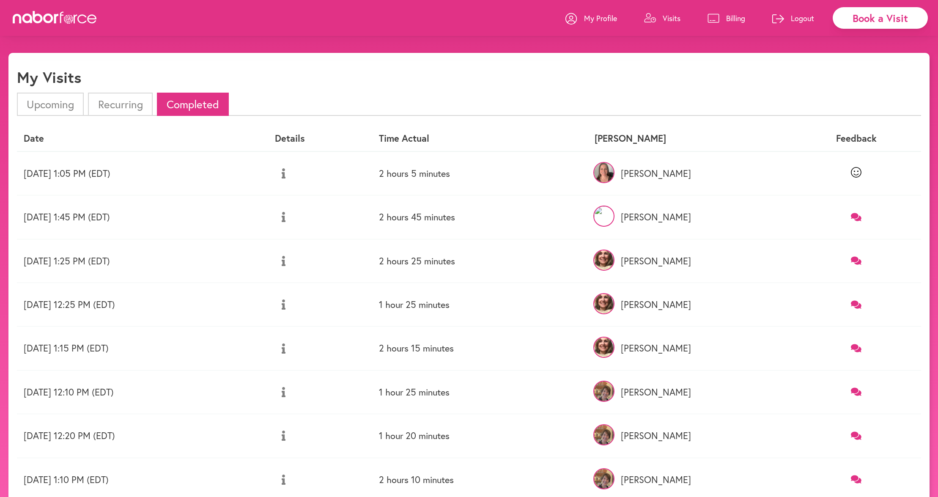 This screenshot has height=497, width=938. Describe the element at coordinates (320, 138) in the screenshot. I see `th: Details` at that location.